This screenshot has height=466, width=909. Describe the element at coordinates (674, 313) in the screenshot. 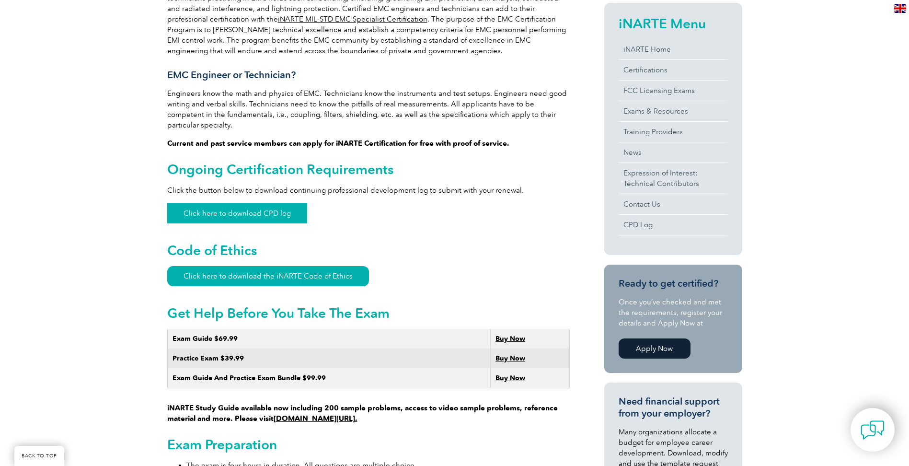

I see `p: Once you’ve checked and met the requirements, register your details and Apply Now at` at that location.